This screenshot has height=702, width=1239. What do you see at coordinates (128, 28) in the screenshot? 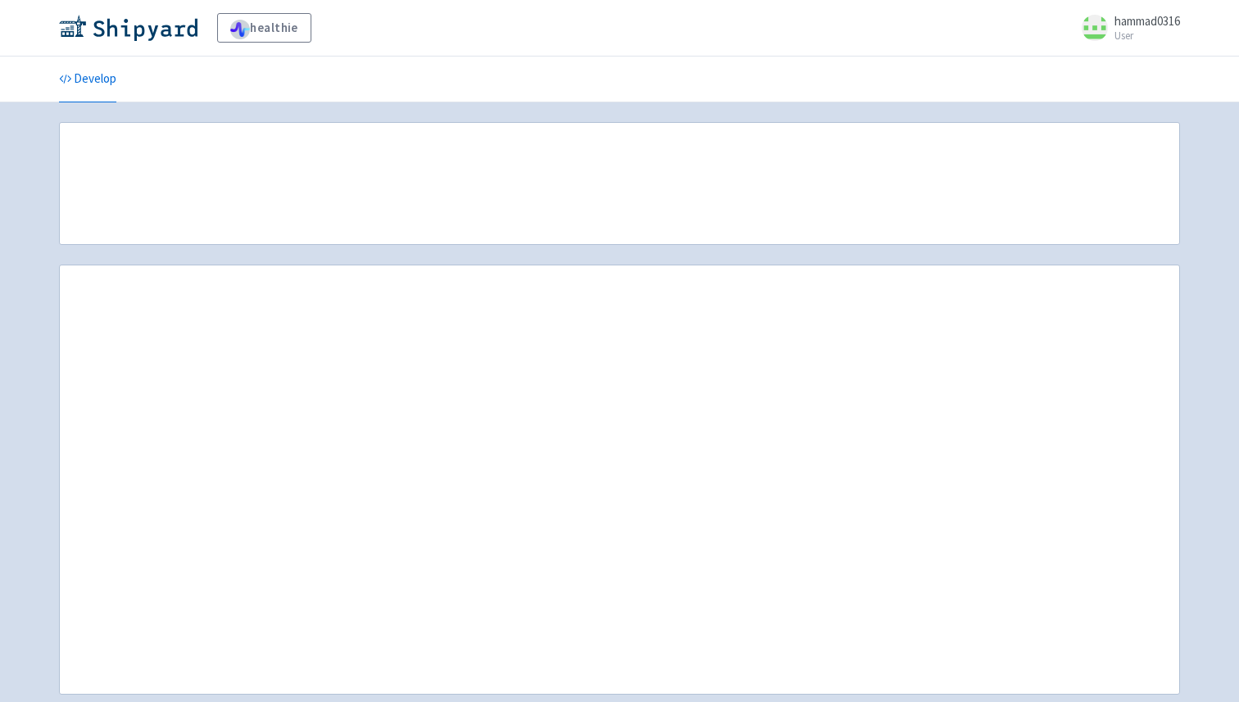
I see `img: Shipyard logo` at bounding box center [128, 28].